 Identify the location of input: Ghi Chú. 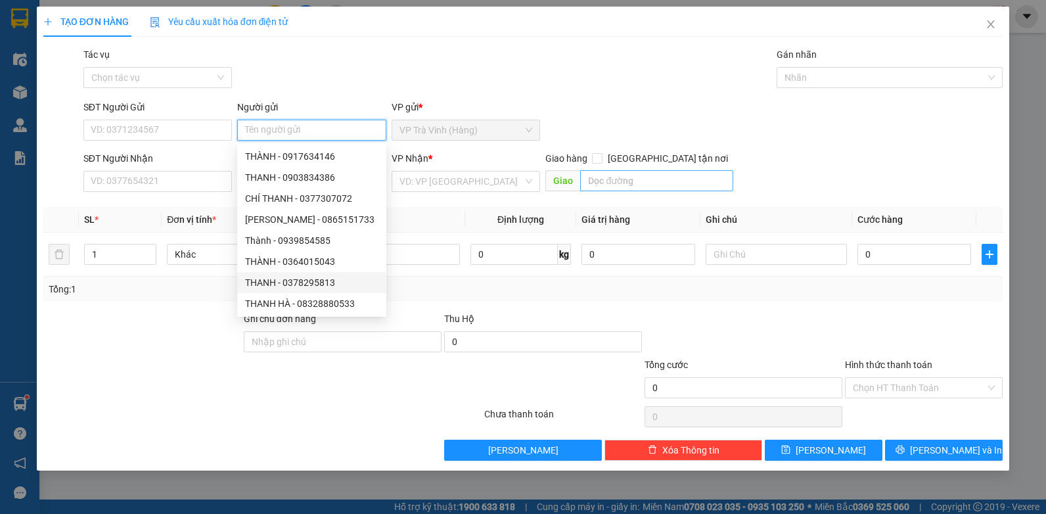
(776, 254).